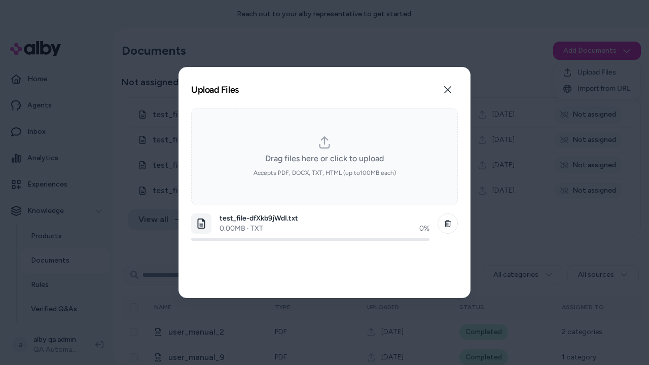 Image resolution: width=649 pixels, height=365 pixels. Describe the element at coordinates (325, 248) in the screenshot. I see `ol: dropzone-file-list` at that location.